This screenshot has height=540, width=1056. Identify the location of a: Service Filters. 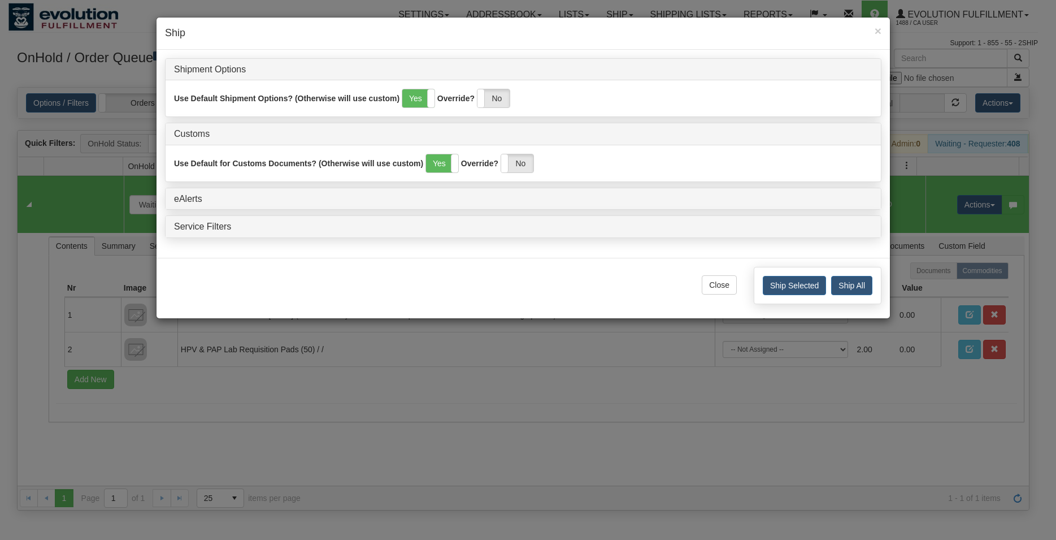
(202, 226).